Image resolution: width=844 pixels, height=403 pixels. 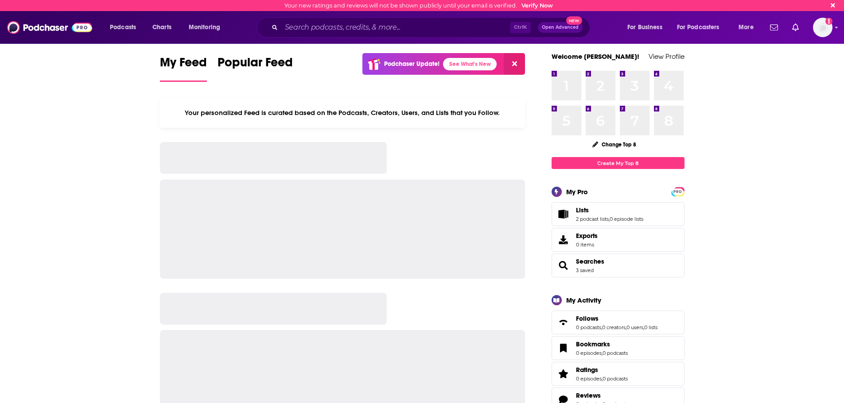 I want to click on button: Change Top 8, so click(x=614, y=144).